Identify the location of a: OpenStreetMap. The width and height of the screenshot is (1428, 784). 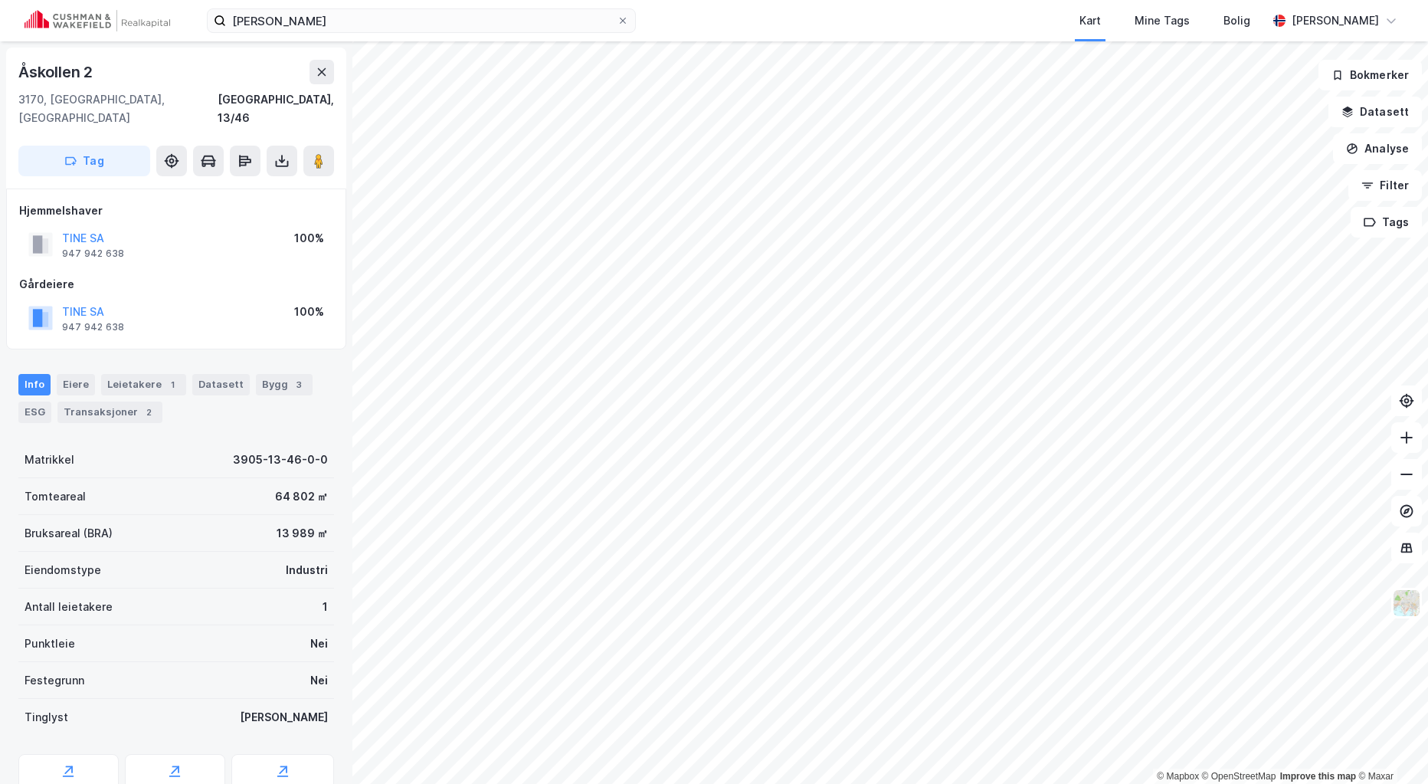
(1239, 776).